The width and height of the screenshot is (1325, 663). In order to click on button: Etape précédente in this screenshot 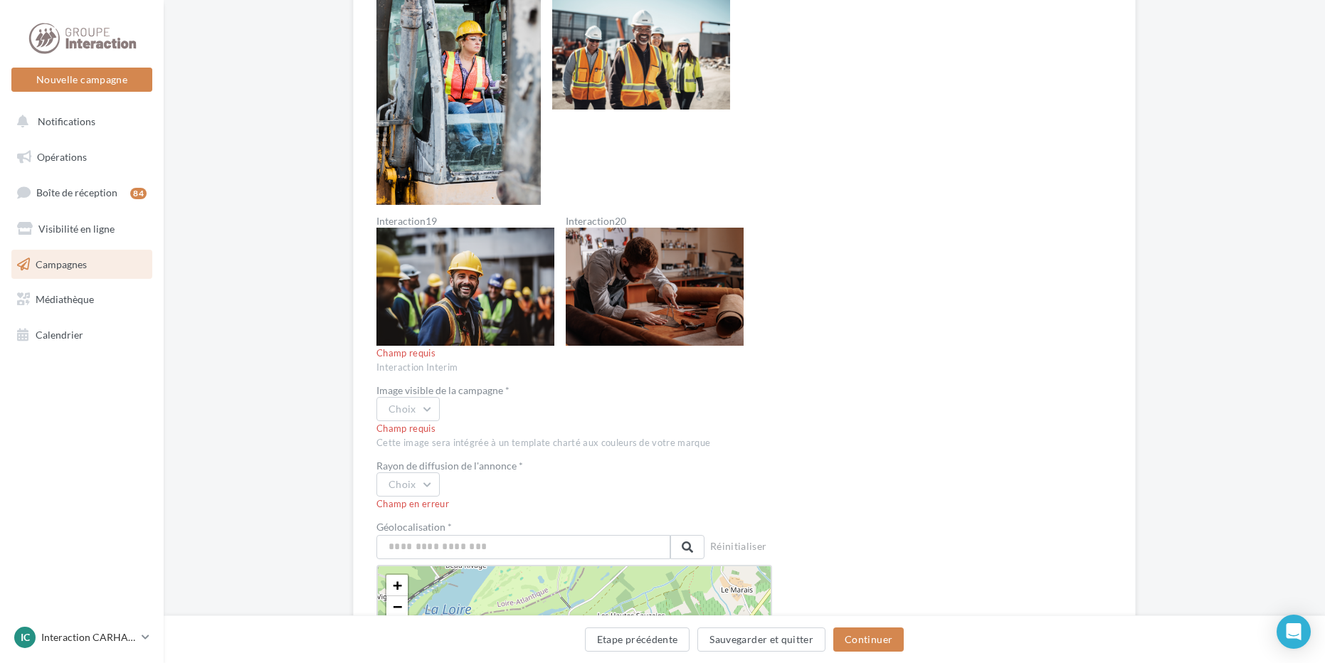, I will do `click(638, 640)`.